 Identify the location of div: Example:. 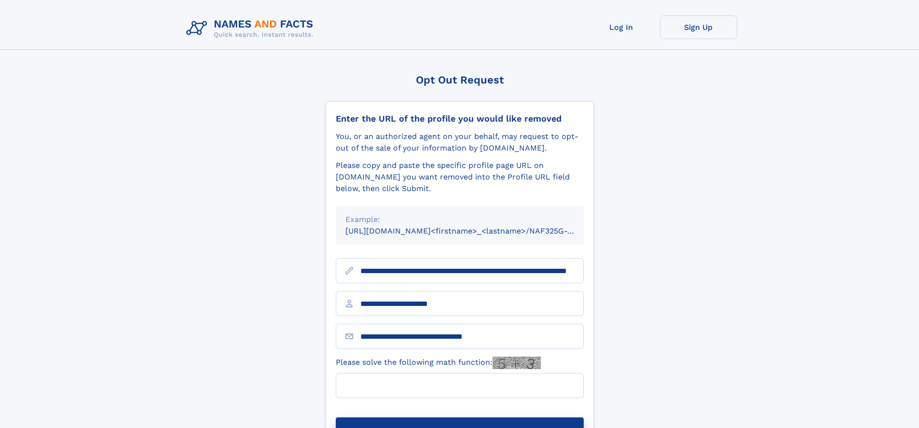
(460, 220).